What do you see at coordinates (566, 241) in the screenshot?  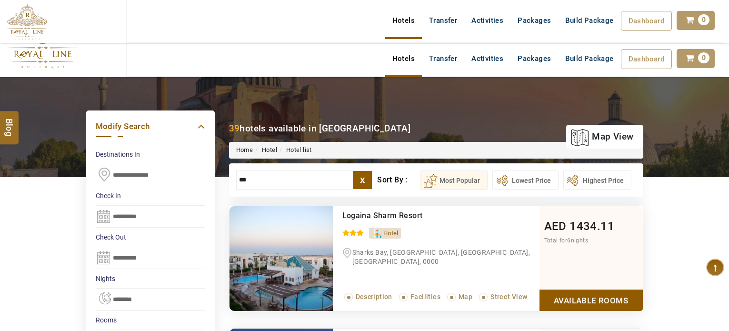 I see `span: Total for nights` at bounding box center [566, 241].